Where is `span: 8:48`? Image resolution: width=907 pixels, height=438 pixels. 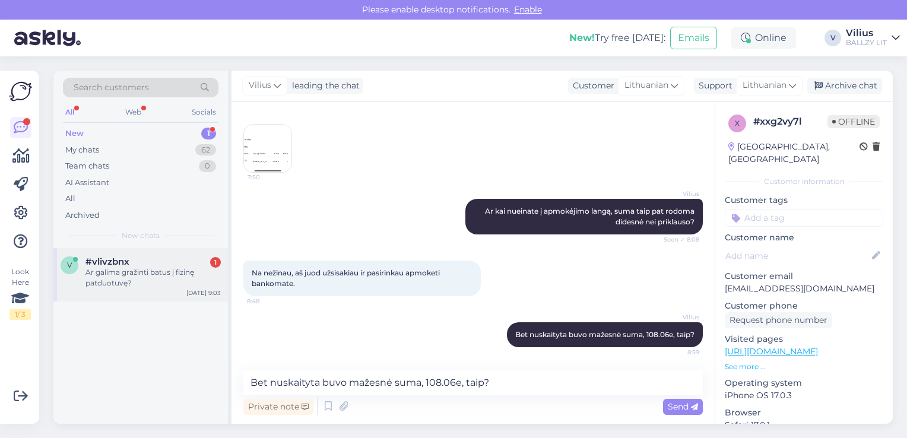
span: 8:48 is located at coordinates (269, 301).